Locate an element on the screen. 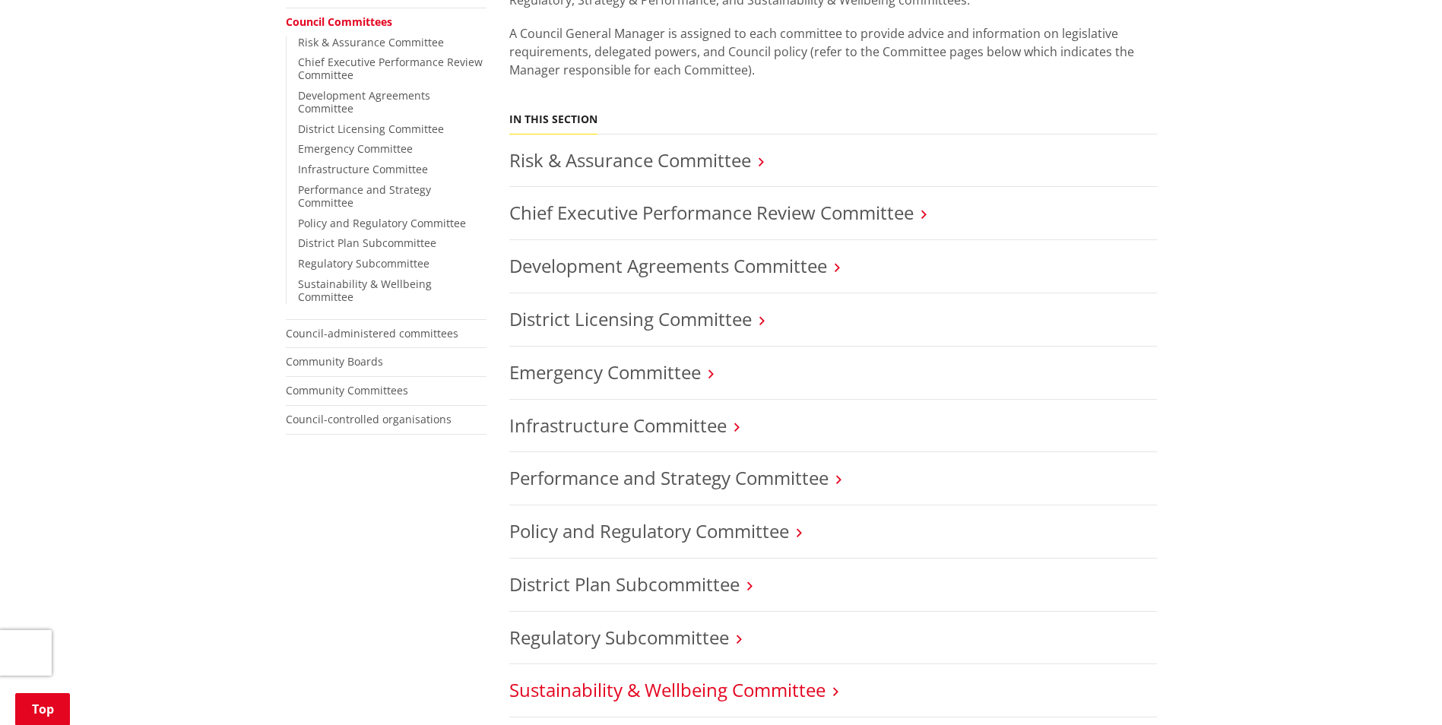 This screenshot has height=725, width=1442. a: Council-controlled organisations is located at coordinates (369, 419).